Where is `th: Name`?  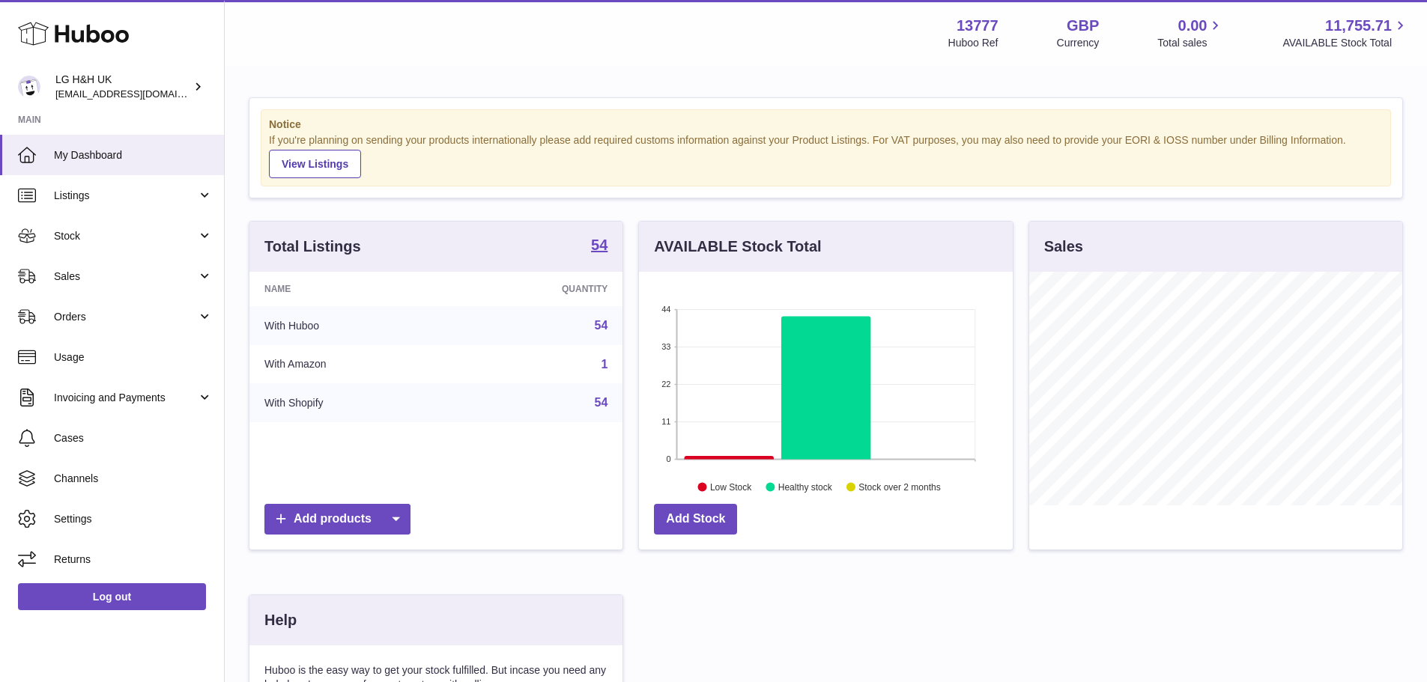 th: Name is located at coordinates (351, 289).